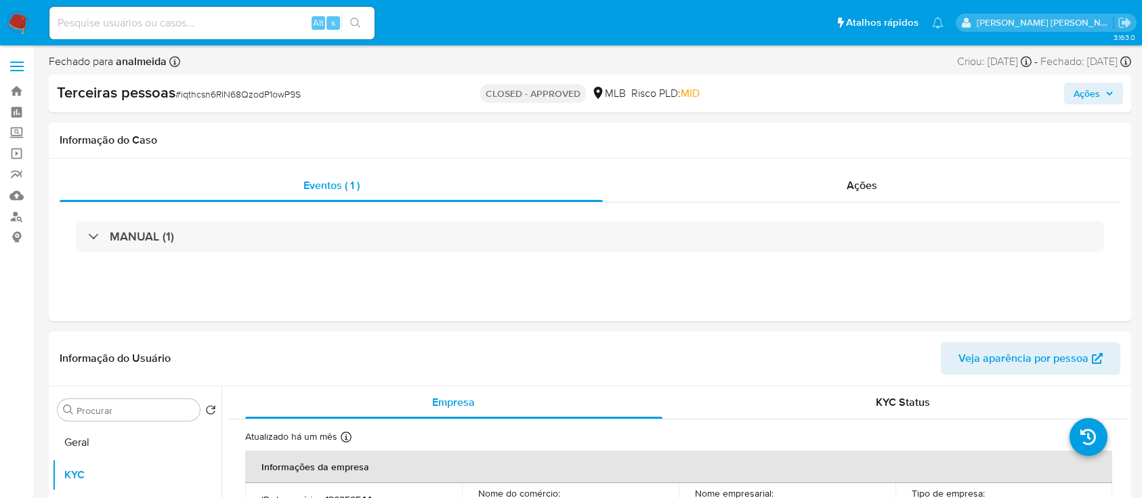 The width and height of the screenshot is (1142, 498). I want to click on span: KYC Status, so click(903, 402).